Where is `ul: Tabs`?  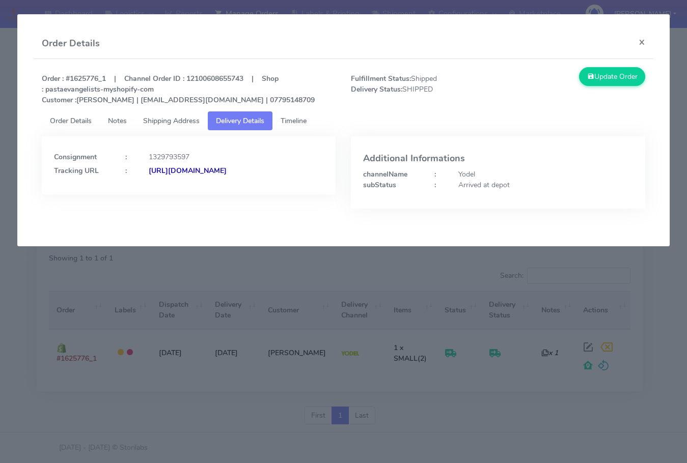 ul: Tabs is located at coordinates (343, 121).